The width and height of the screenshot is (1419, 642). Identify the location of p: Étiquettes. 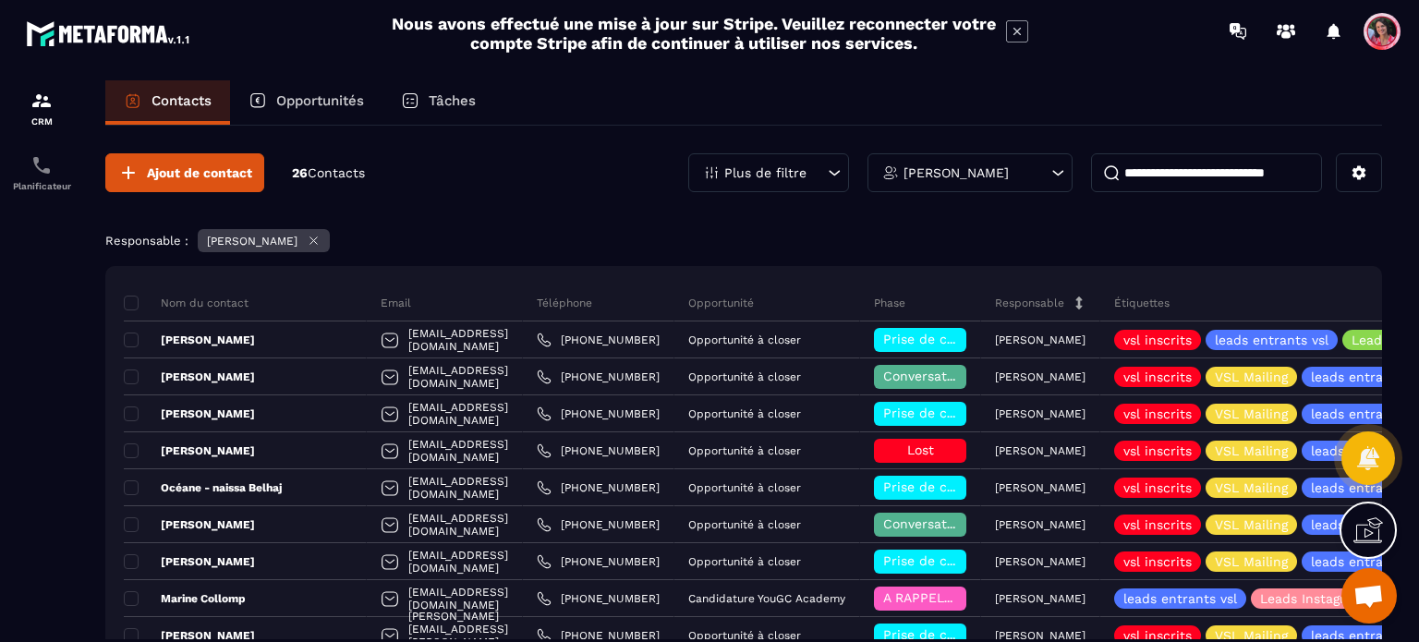
(1142, 303).